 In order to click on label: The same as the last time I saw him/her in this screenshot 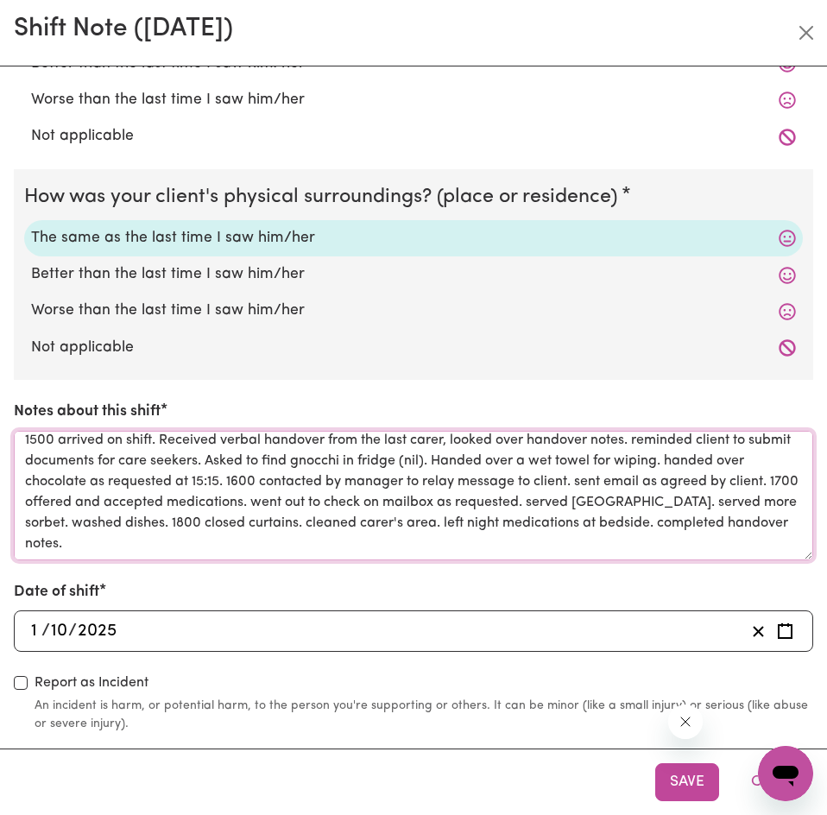, I will do `click(414, 238)`.